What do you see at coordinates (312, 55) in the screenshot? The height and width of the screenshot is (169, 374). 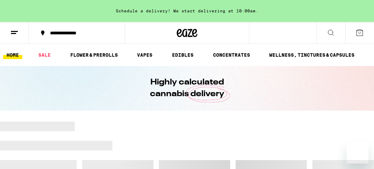 I see `a: WELLNESS, TINCTURES & CAPSULES` at bounding box center [312, 55].